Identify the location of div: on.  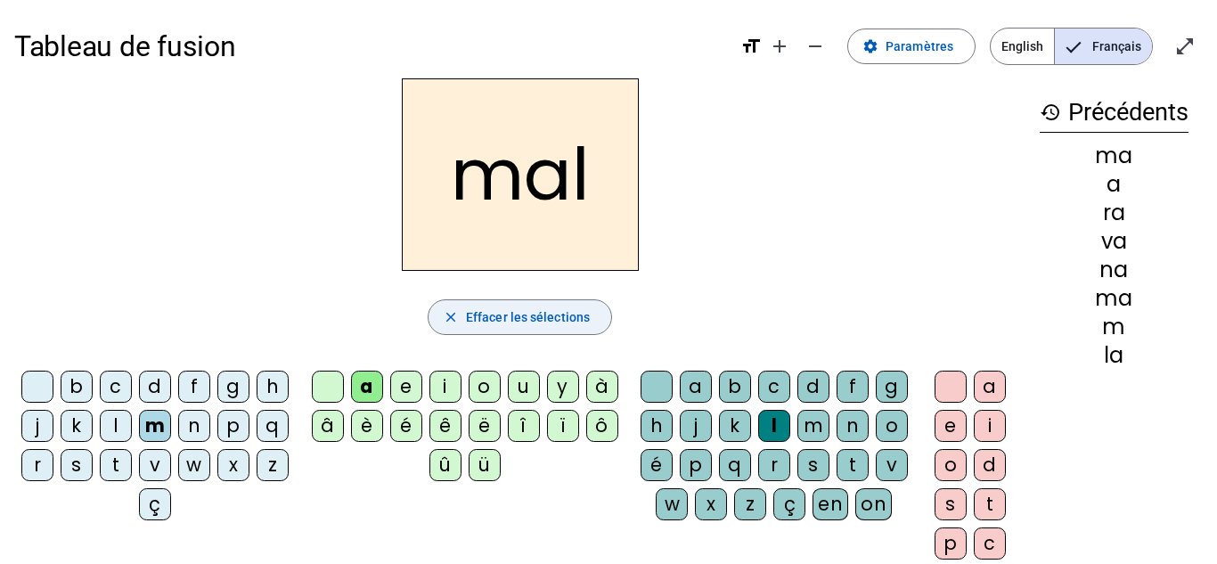
(873, 504).